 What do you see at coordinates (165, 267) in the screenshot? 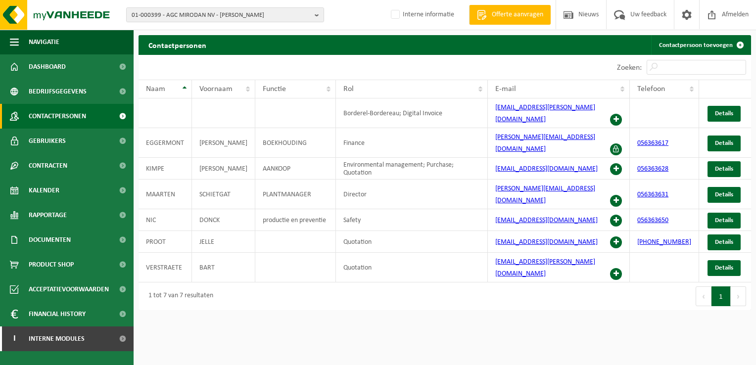
I see `td: VERSTRAETE` at bounding box center [165, 267].